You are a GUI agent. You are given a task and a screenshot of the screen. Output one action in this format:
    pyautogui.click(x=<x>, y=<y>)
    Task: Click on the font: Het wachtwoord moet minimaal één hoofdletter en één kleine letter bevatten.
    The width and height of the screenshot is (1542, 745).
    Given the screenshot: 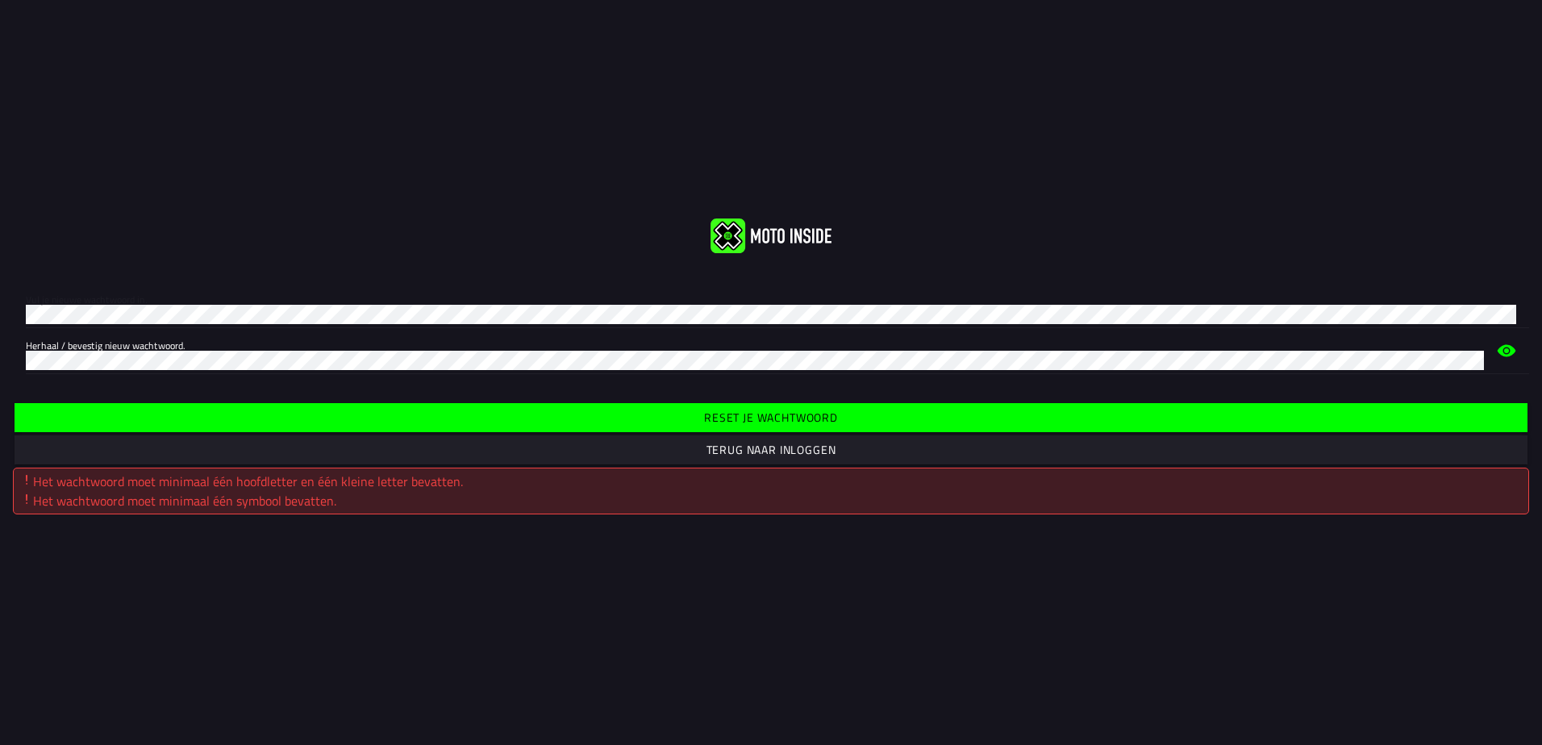 What is the action you would take?
    pyautogui.click(x=248, y=481)
    